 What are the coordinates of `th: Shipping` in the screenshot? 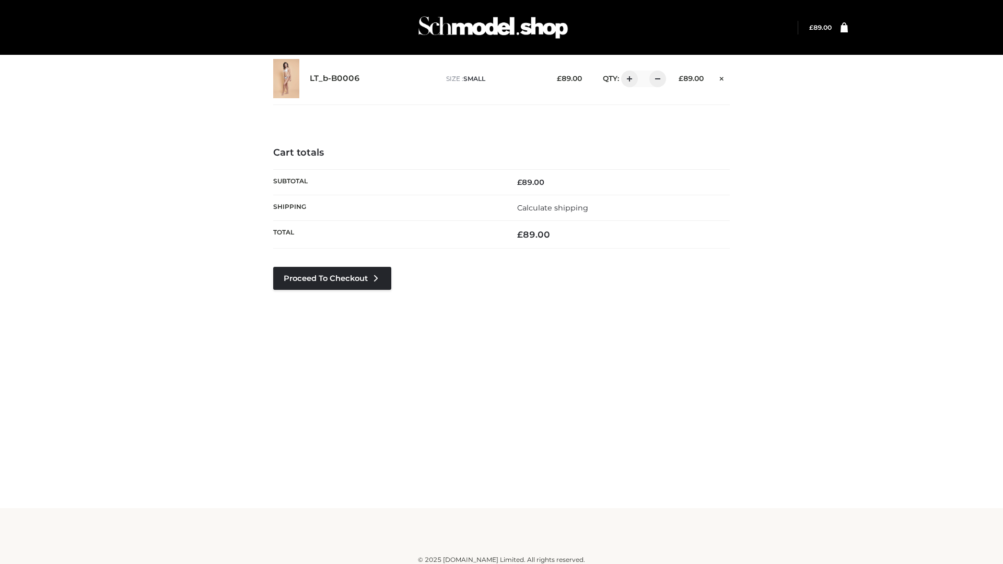 It's located at (387, 207).